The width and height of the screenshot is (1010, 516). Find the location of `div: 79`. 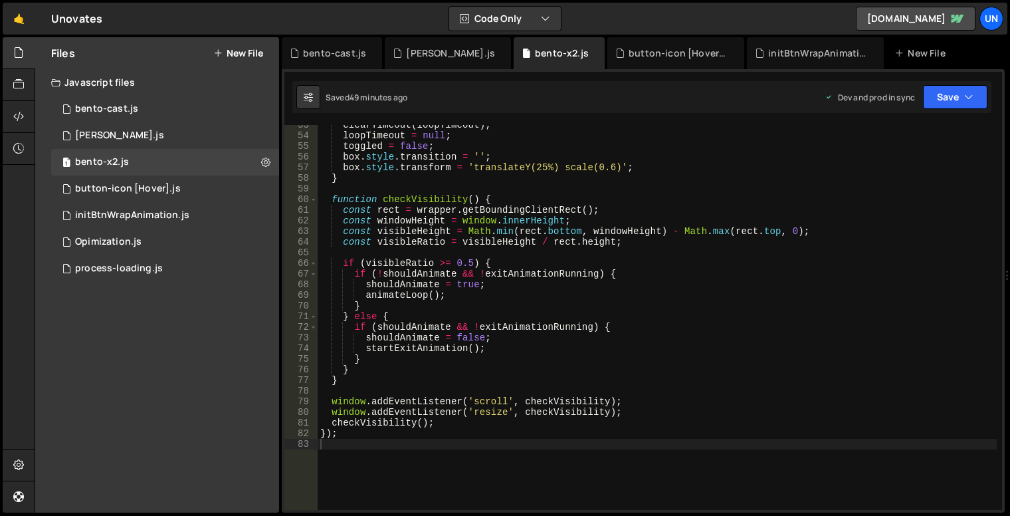

div: 79 is located at coordinates (301, 402).